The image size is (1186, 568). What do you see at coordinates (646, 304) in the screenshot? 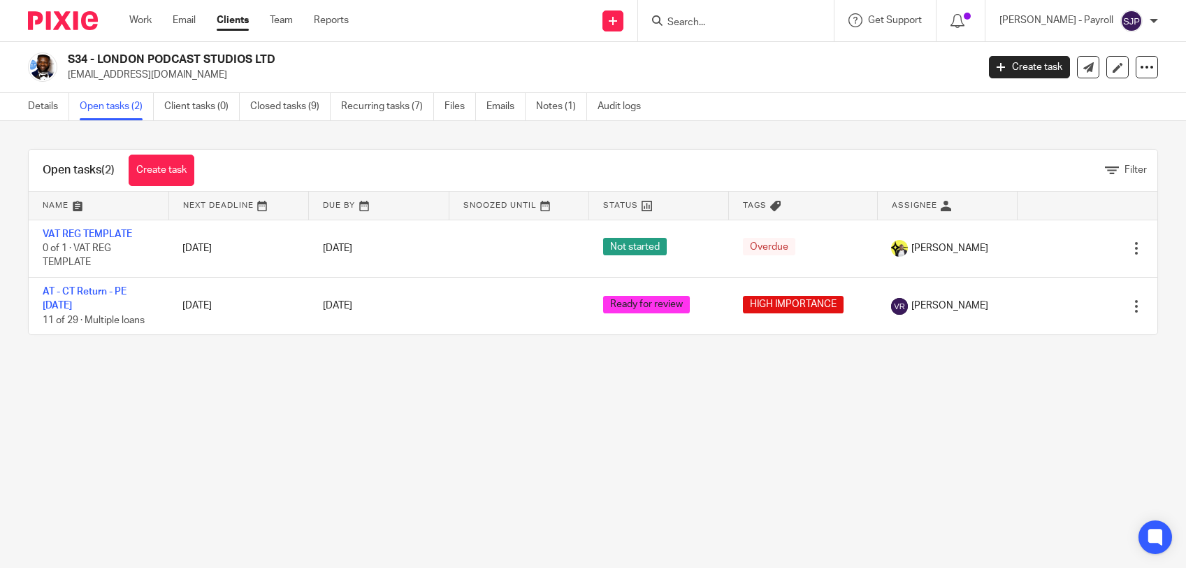
I see `span: Ready for review` at bounding box center [646, 304].